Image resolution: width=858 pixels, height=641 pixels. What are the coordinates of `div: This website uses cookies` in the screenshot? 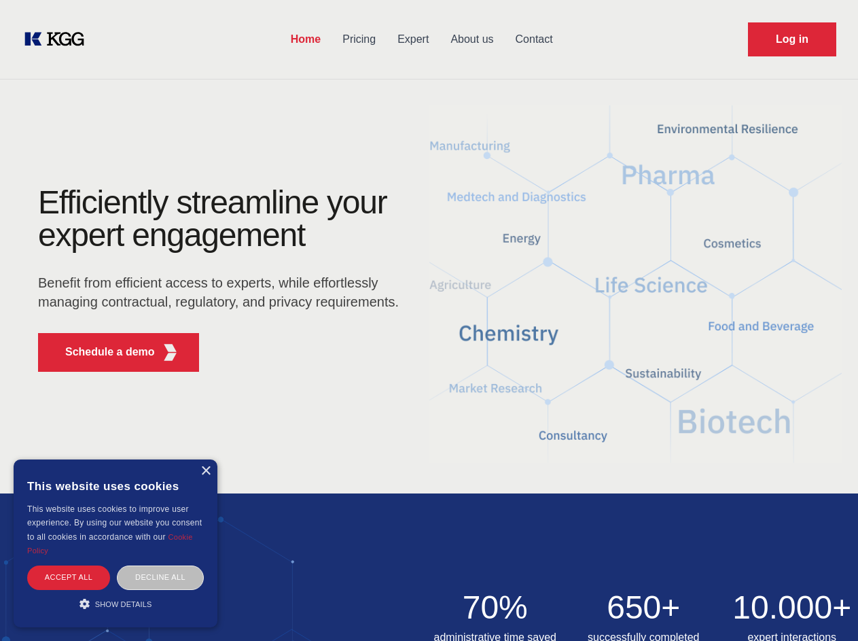 It's located at (116, 486).